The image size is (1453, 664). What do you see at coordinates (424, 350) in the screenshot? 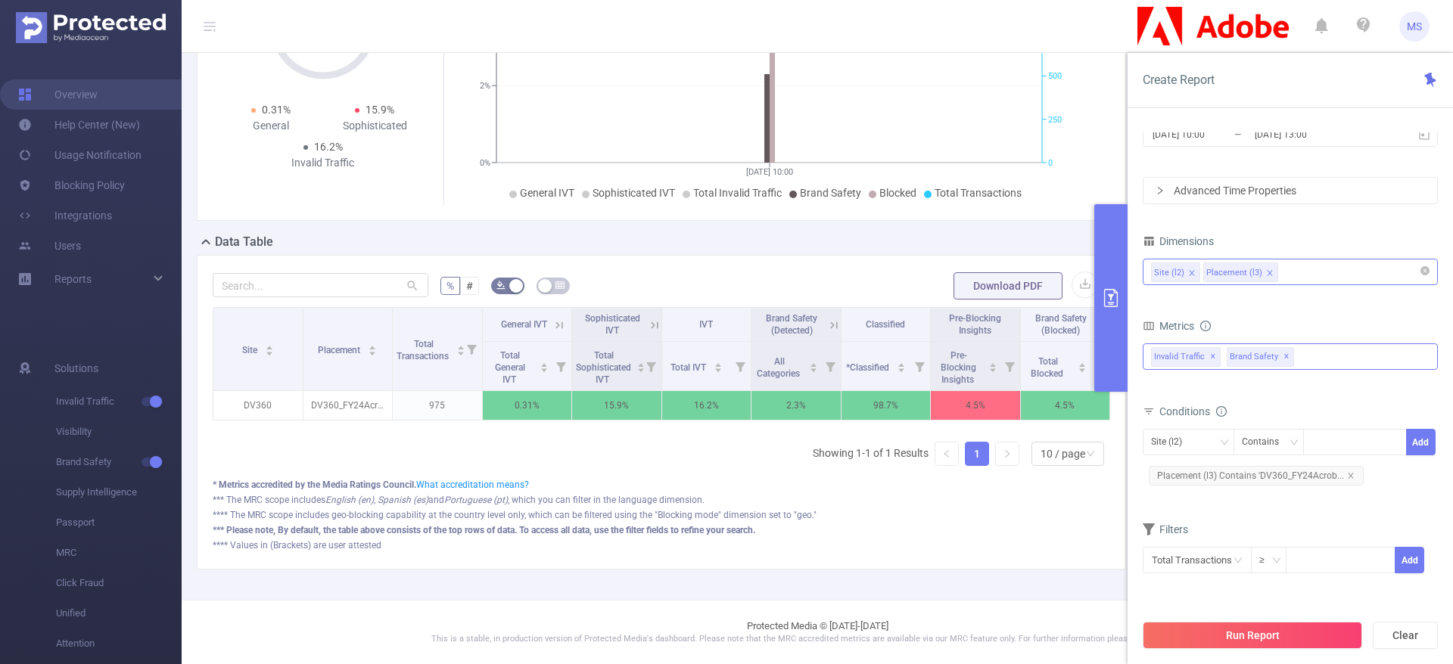
I see `span: Total Transactions` at bounding box center [424, 350].